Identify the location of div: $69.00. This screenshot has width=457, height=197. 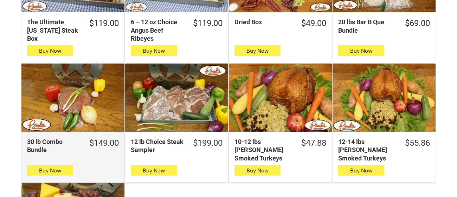
(417, 23).